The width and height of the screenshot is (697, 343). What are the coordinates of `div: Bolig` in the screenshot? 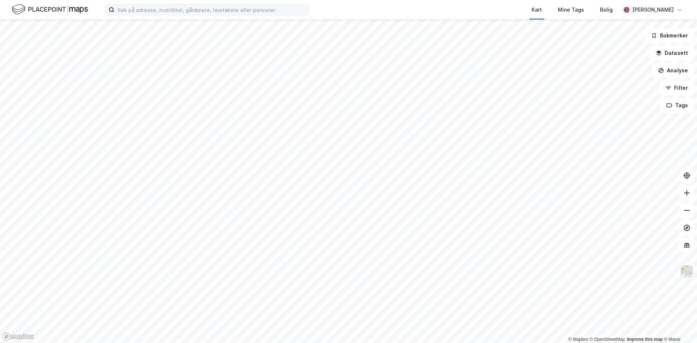 It's located at (606, 10).